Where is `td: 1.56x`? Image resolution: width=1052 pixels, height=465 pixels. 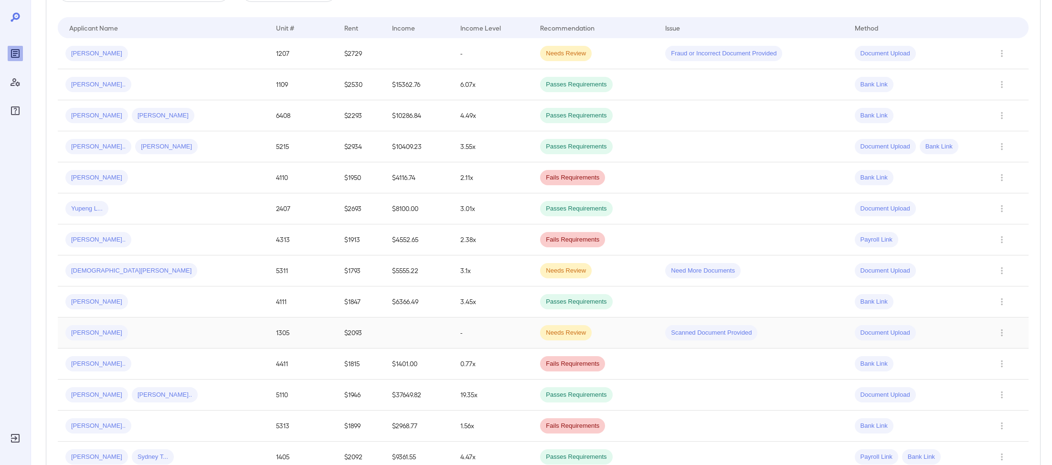
td: 1.56x is located at coordinates (492, 426).